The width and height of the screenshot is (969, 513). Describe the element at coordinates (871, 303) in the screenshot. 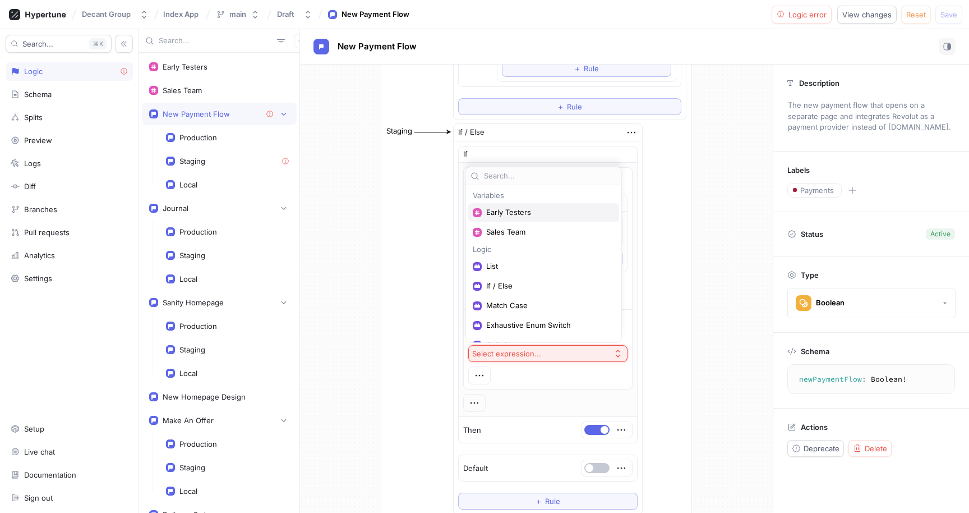

I see `button: Boolean` at that location.